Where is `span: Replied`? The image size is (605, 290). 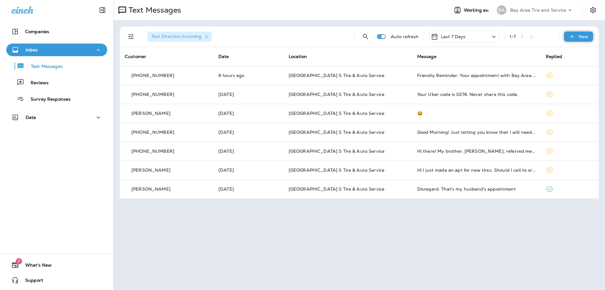 span: Replied is located at coordinates (554, 56).